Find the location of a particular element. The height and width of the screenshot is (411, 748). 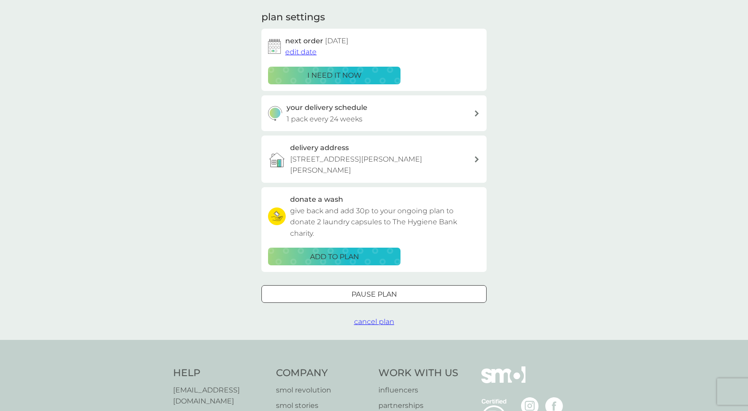

a: smol revolution is located at coordinates (323, 390).